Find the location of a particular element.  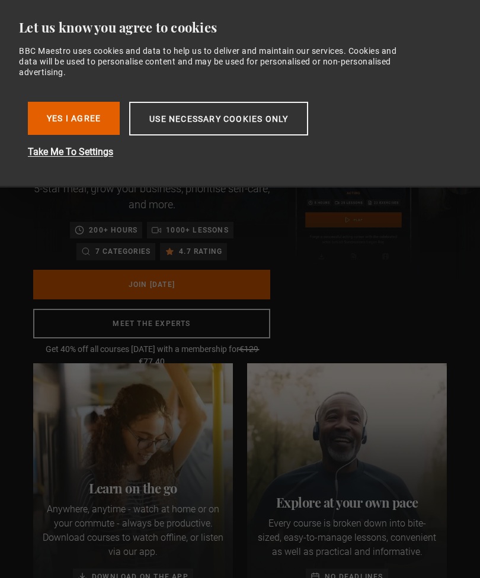

a: Meet the experts is located at coordinates (152, 324).